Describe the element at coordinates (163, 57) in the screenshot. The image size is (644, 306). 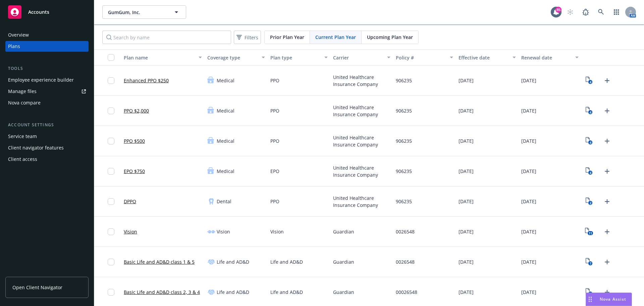
I see `button: Plan name` at that location.